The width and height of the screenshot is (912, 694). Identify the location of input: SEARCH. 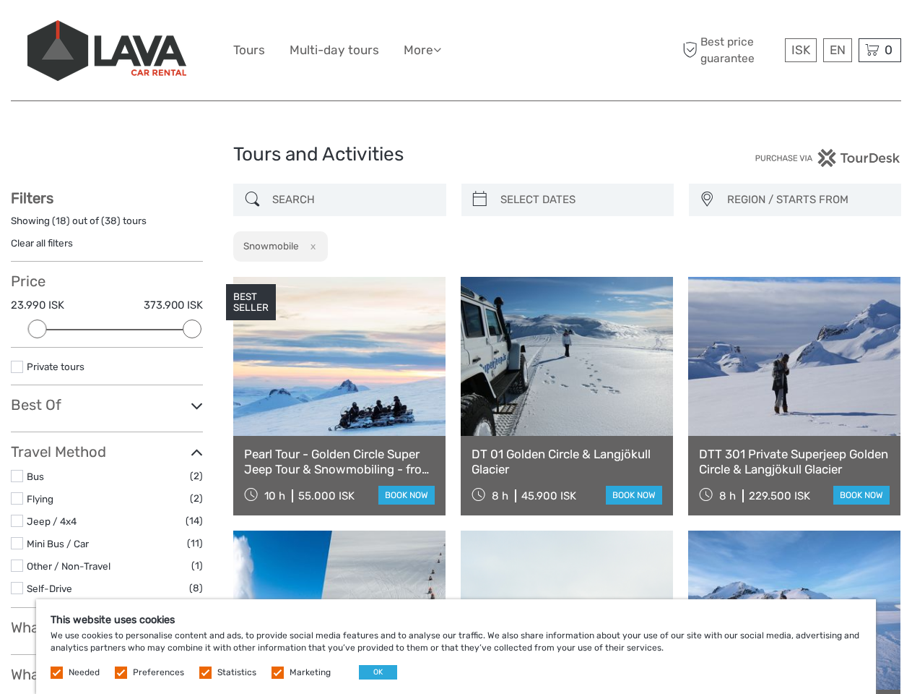
(353, 199).